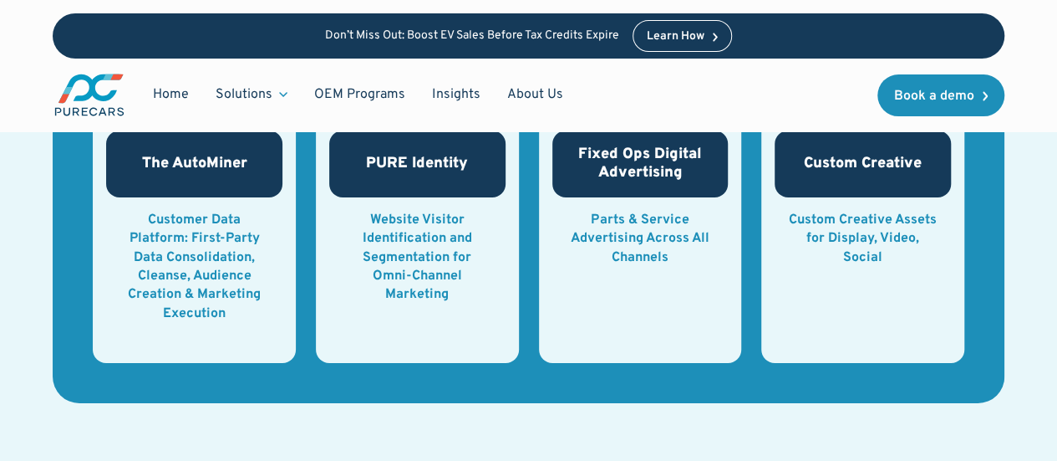 The image size is (1057, 461). What do you see at coordinates (417, 164) in the screenshot?
I see `h3: PURE Identity` at bounding box center [417, 164].